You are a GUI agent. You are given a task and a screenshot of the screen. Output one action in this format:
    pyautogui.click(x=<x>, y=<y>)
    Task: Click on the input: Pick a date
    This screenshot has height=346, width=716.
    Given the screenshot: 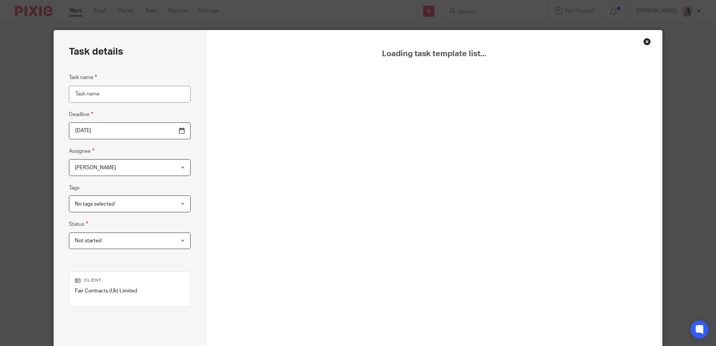 What is the action you would take?
    pyautogui.click(x=130, y=131)
    